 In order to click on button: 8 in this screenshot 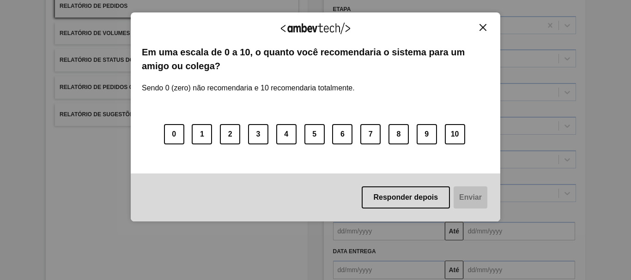, I will do `click(399, 134)`.